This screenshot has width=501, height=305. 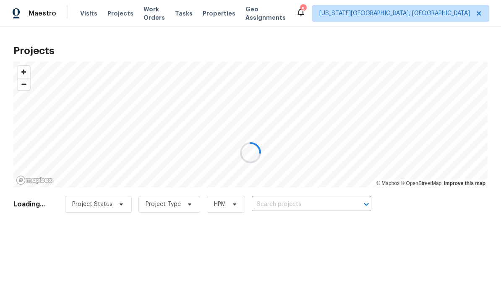 I want to click on a: Mapbox homepage, so click(x=34, y=180).